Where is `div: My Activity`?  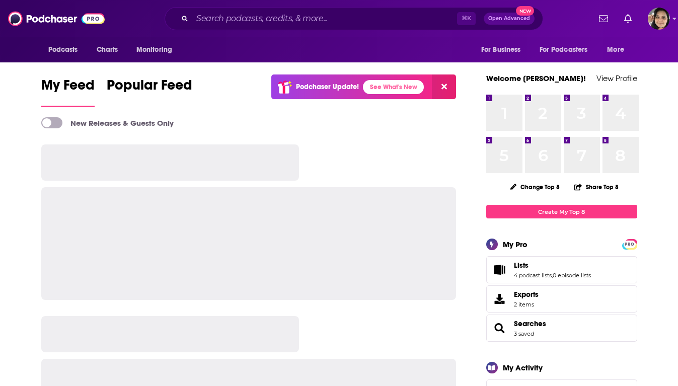 div: My Activity is located at coordinates (523, 368).